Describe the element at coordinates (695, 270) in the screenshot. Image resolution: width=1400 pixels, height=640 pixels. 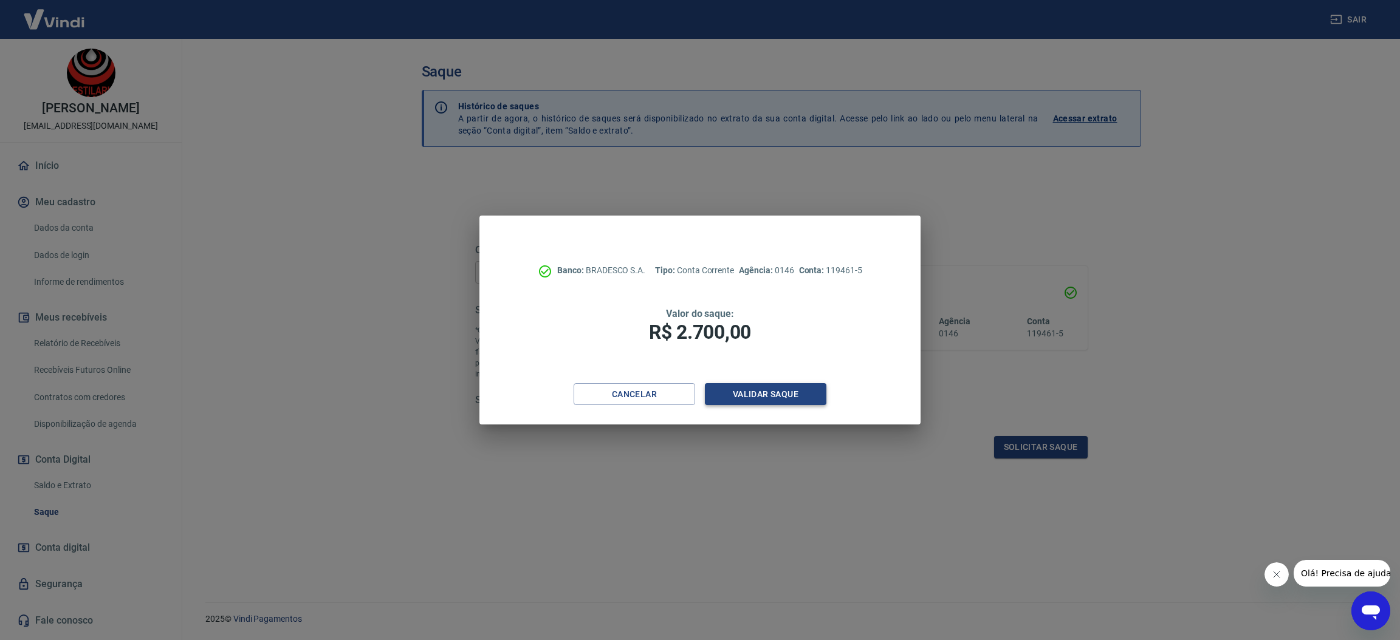
I see `p: Conta Corrente` at that location.